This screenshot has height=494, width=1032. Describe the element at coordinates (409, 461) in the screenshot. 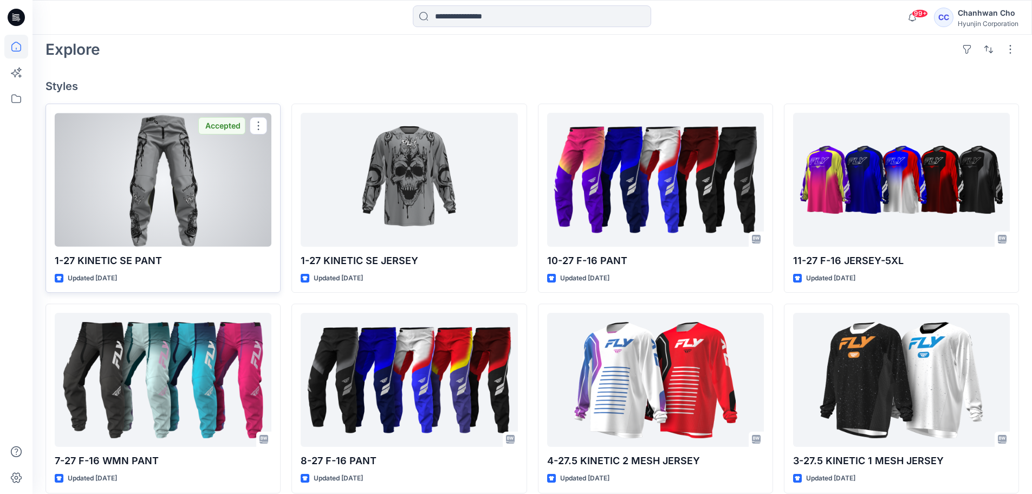

I see `p: 8-27 F-16 PANT` at that location.